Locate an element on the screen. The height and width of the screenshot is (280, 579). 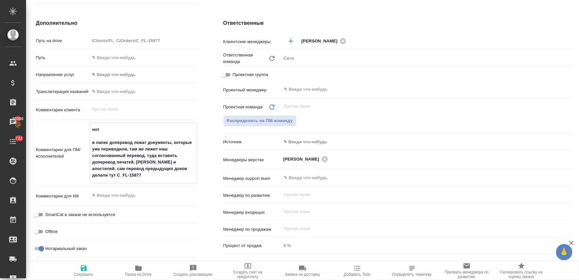
p: Менеджер по развитию is located at coordinates (252, 195).